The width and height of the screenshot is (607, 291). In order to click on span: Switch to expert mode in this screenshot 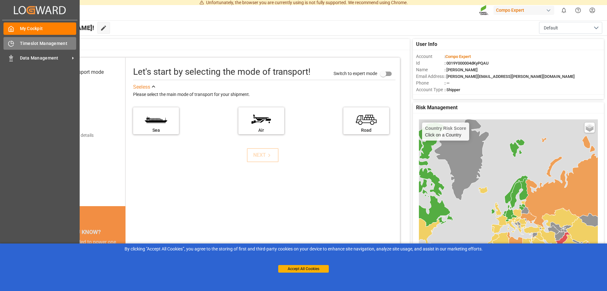, I will do `click(355, 73)`.